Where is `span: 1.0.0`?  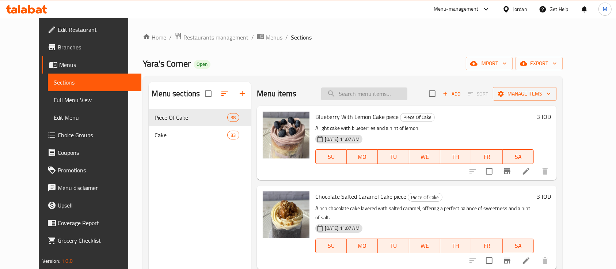 span: 1.0.0 is located at coordinates (67, 261).